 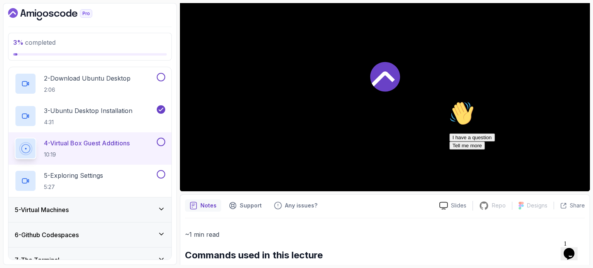 I want to click on img: :wave:, so click(x=15, y=15).